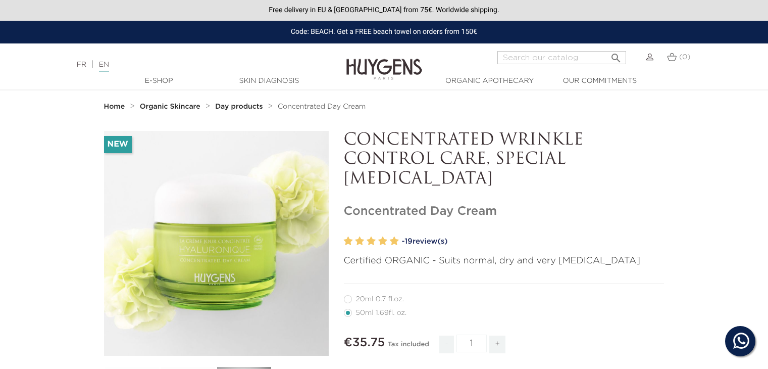 This screenshot has height=369, width=768. Describe the element at coordinates (170, 107) in the screenshot. I see `strong: Organic Skincare` at that location.